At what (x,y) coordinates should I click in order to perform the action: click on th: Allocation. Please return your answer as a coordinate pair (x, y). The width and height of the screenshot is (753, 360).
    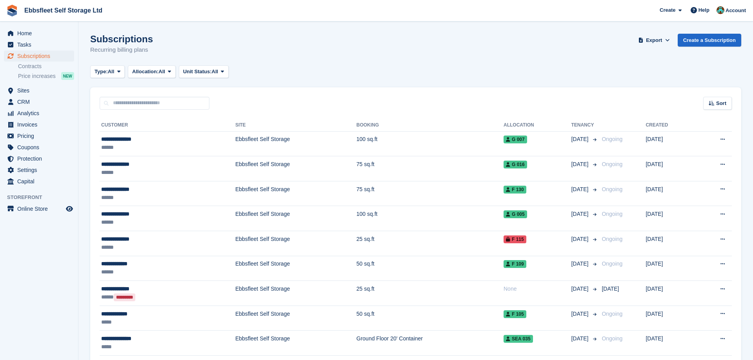
    Looking at the image, I should click on (537, 125).